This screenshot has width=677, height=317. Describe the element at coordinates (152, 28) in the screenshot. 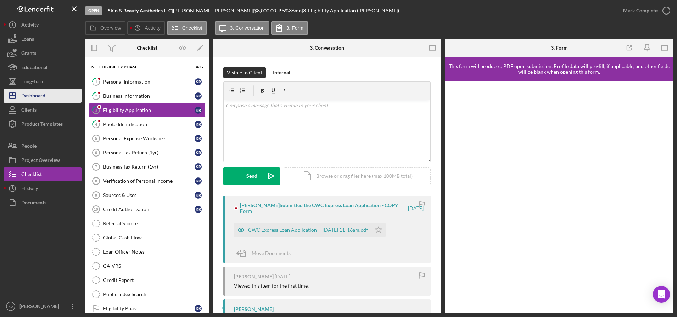

I see `label: Activity` at that location.